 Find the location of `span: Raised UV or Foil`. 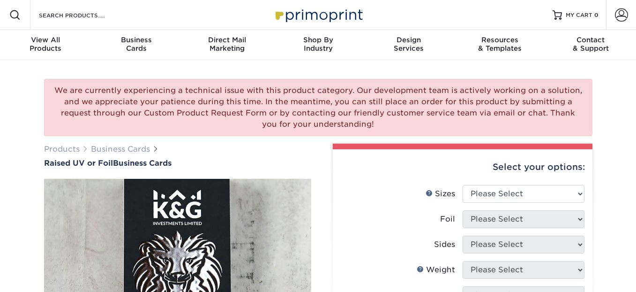

span: Raised UV or Foil is located at coordinates (78, 163).